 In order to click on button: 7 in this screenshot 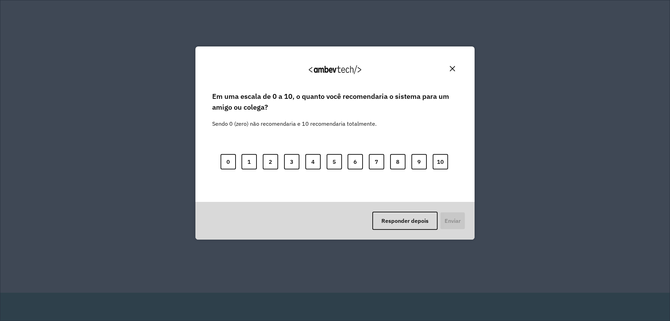, I will do `click(376, 161)`.